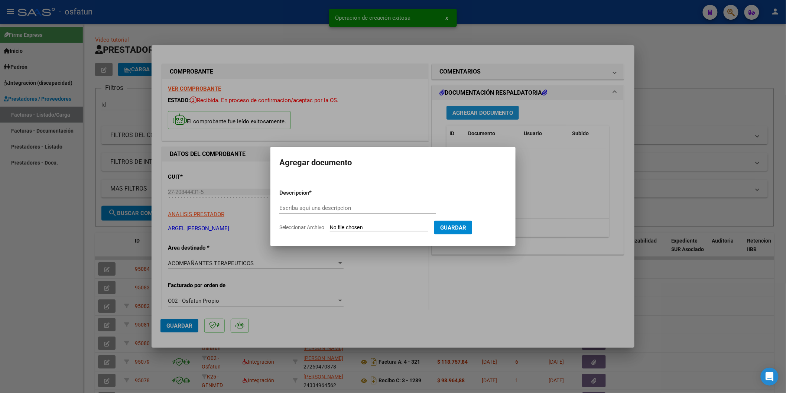 This screenshot has height=393, width=786. Describe the element at coordinates (313, 193) in the screenshot. I see `p: Descripcion` at that location.